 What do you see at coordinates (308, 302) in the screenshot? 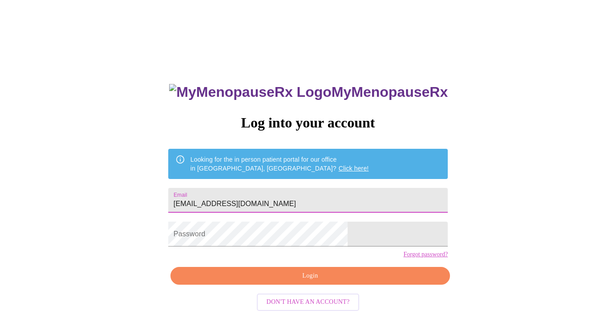
I see `button: Don't have an account?` at bounding box center [308, 302].